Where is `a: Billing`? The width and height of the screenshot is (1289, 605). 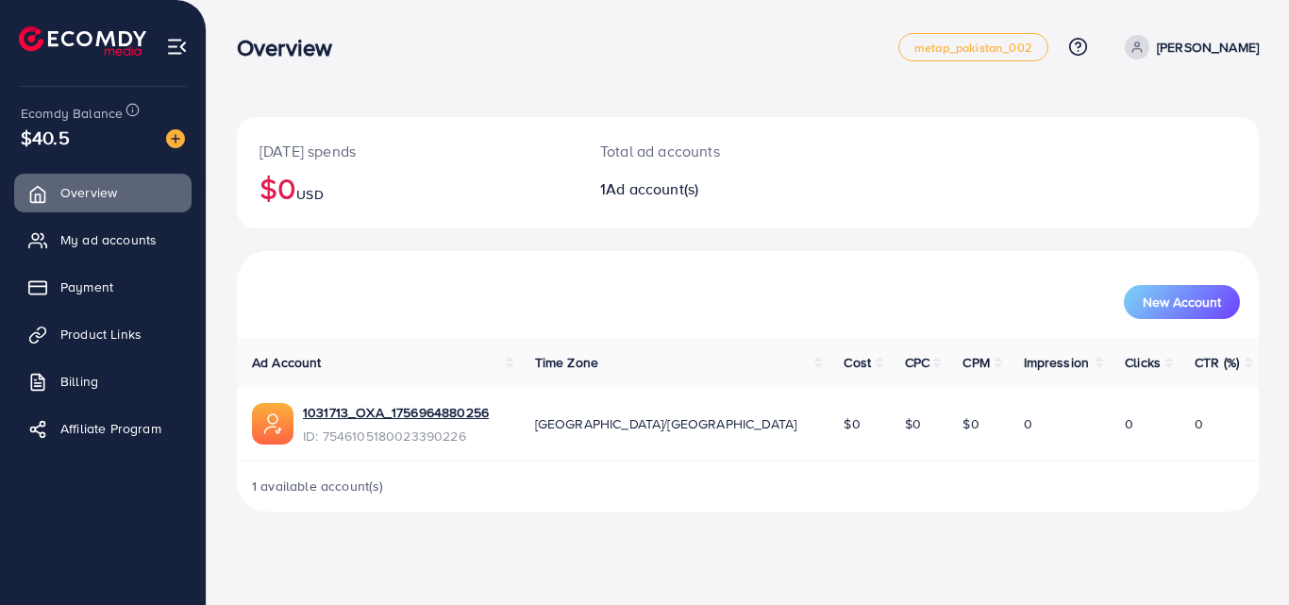
a: Billing is located at coordinates (103, 381).